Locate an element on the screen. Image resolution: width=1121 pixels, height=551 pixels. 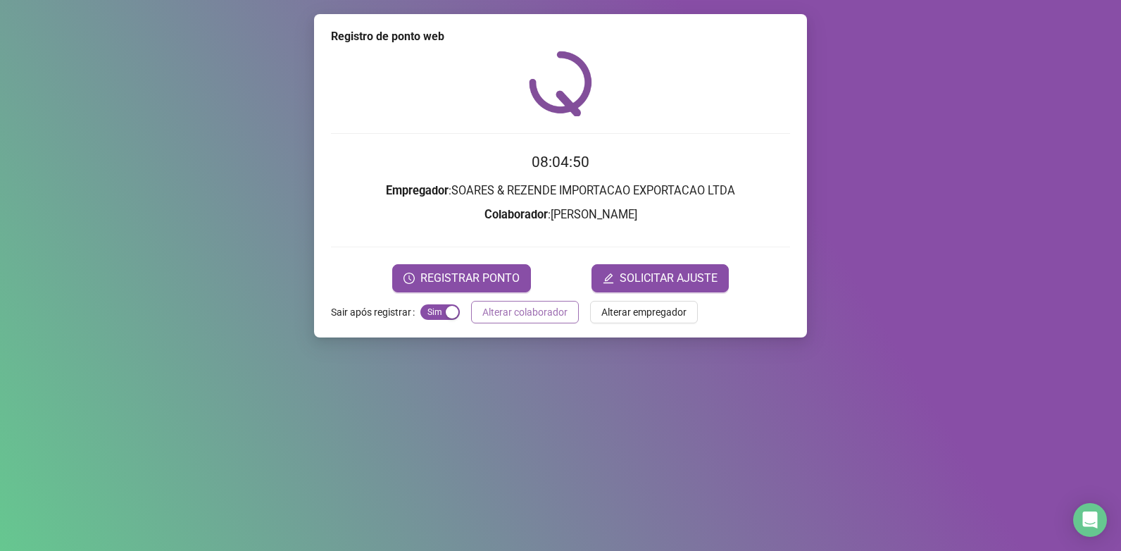
label: Sair após registrar is located at coordinates (375, 312).